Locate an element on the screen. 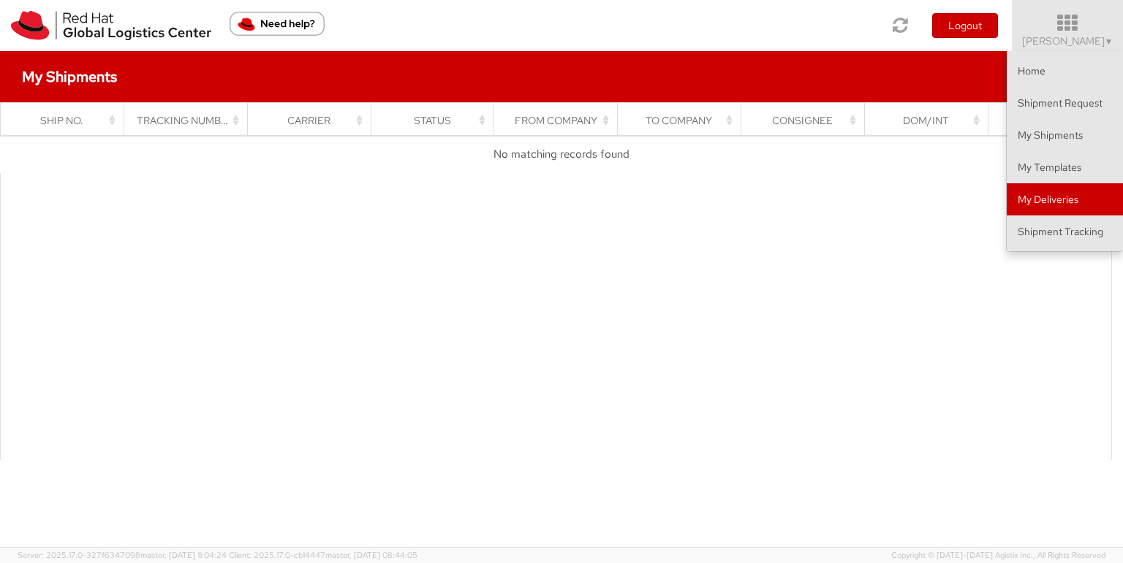 The height and width of the screenshot is (563, 1123). div: Carrier is located at coordinates (313, 121).